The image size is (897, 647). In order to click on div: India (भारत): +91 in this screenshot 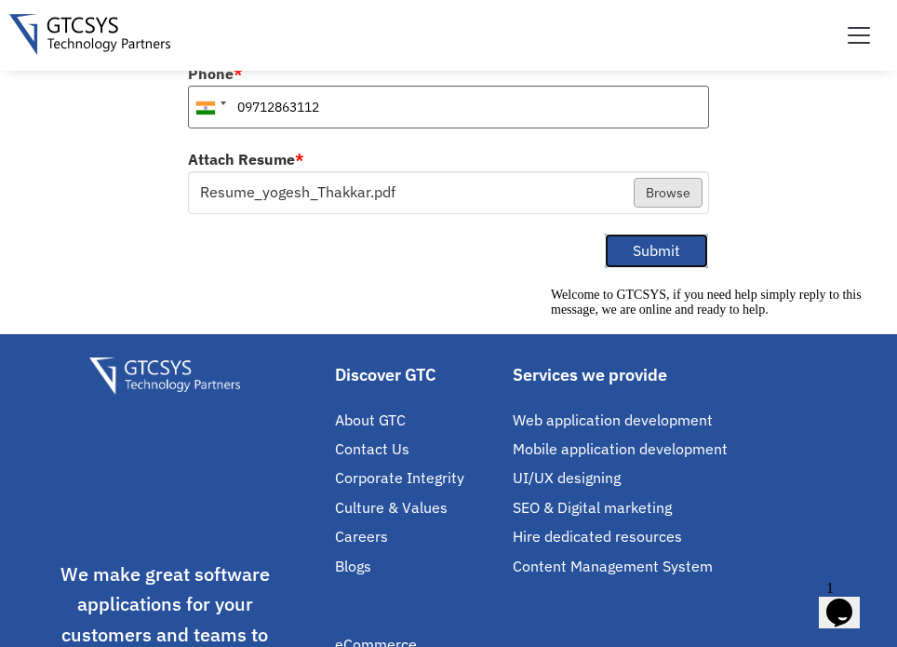, I will do `click(210, 107)`.